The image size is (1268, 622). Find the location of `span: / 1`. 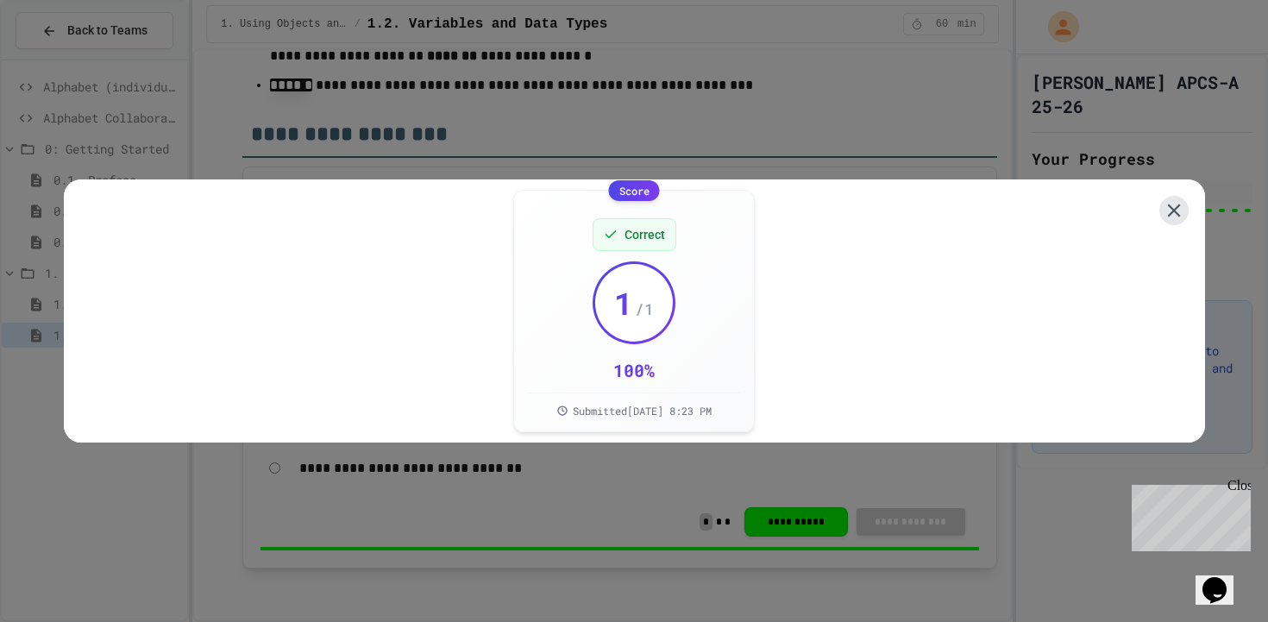

span: / 1 is located at coordinates (644, 309).